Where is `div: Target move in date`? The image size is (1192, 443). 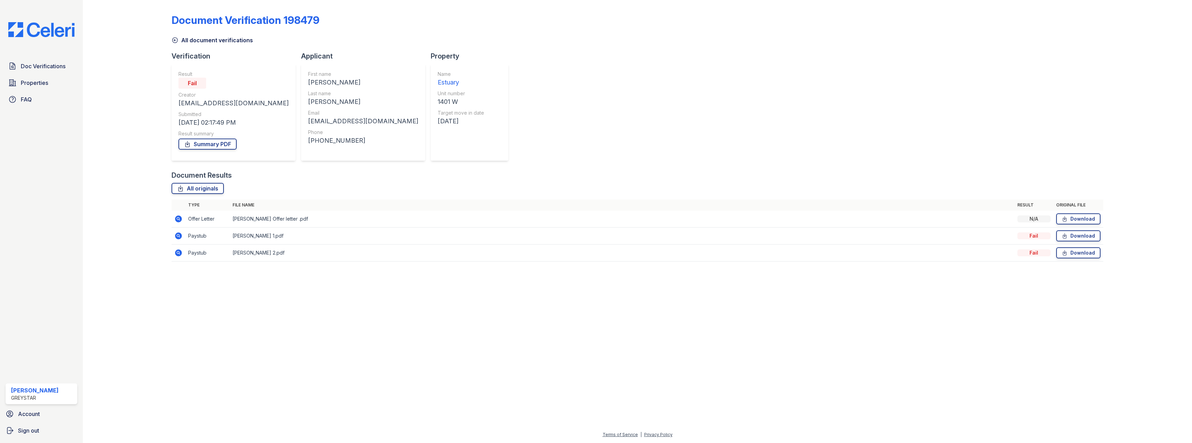 div: Target move in date is located at coordinates (461, 113).